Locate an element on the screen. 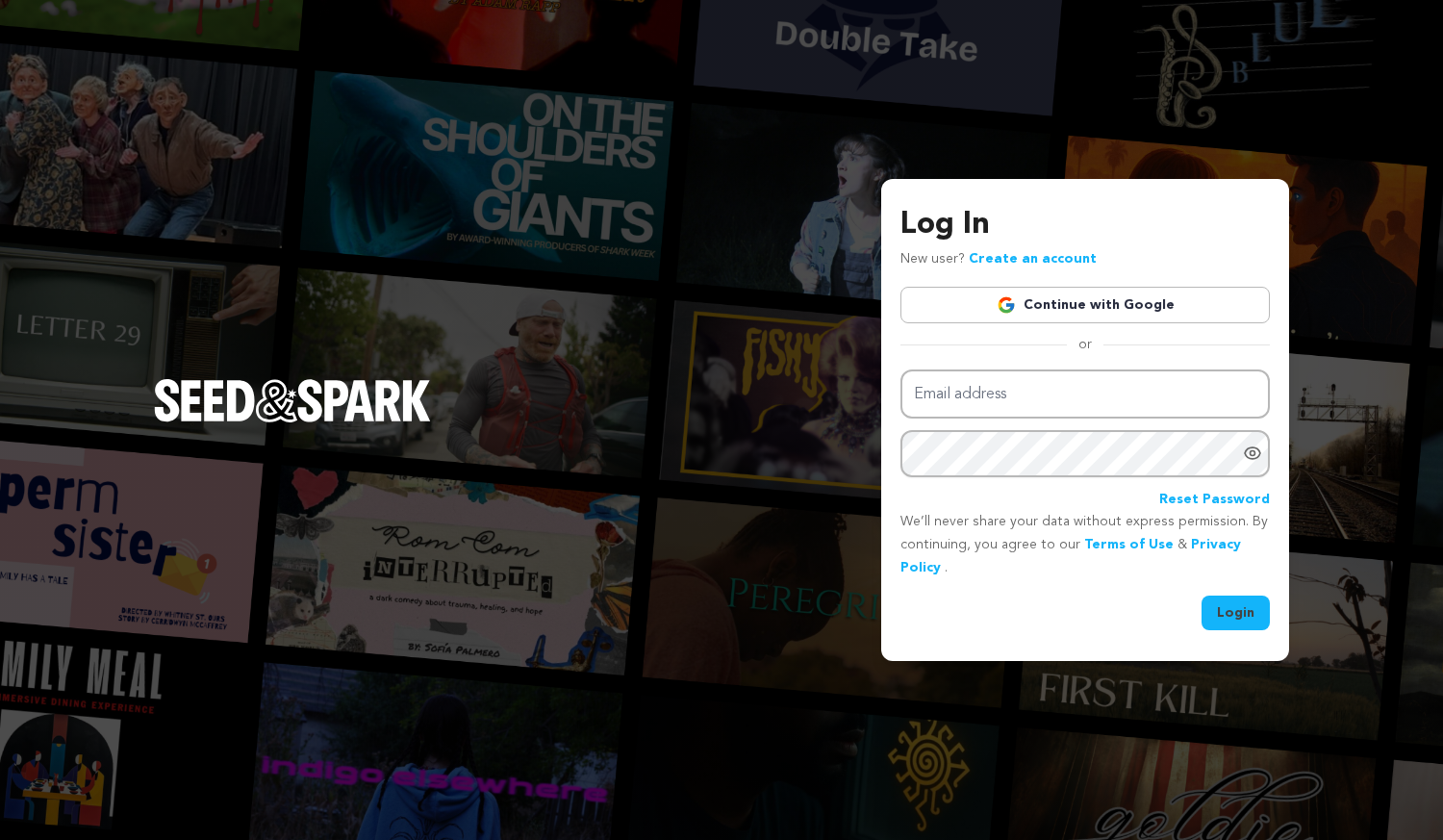 The width and height of the screenshot is (1443, 840). a: Reset Password is located at coordinates (1214, 500).